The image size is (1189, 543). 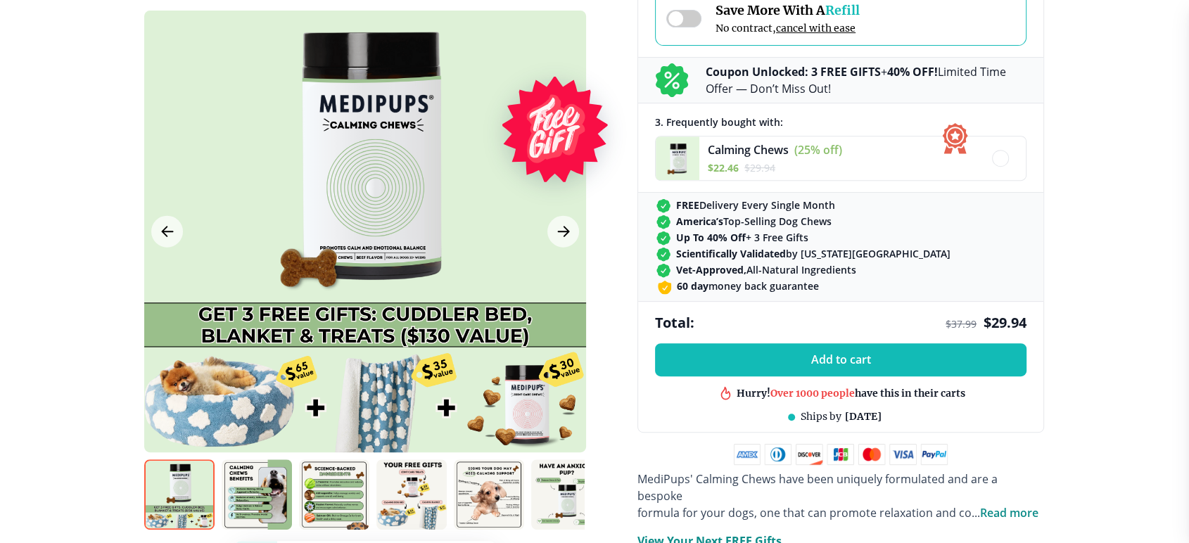 I want to click on b: 40% OFF!, so click(x=913, y=72).